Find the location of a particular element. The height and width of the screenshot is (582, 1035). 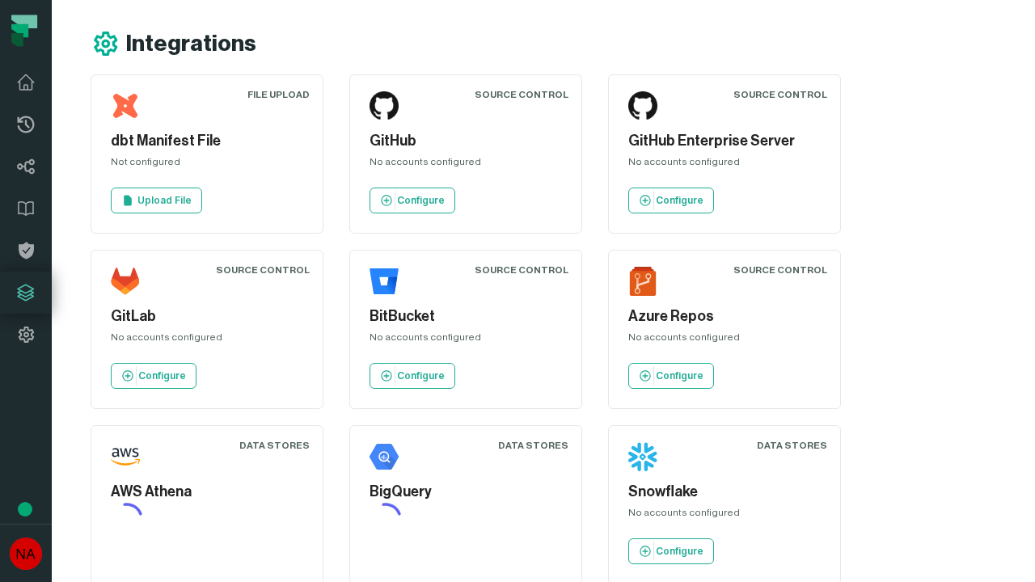

h5: GitHub Enterprise Server is located at coordinates (725, 141).